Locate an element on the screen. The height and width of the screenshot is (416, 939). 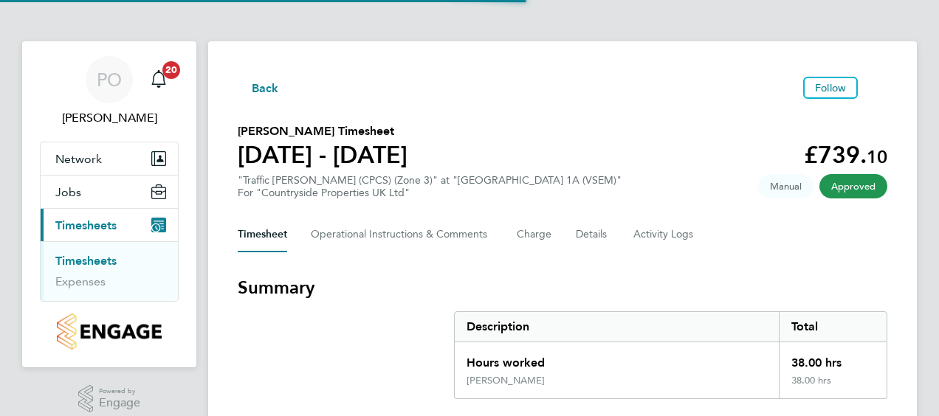
a: Go to home page is located at coordinates (109, 332).